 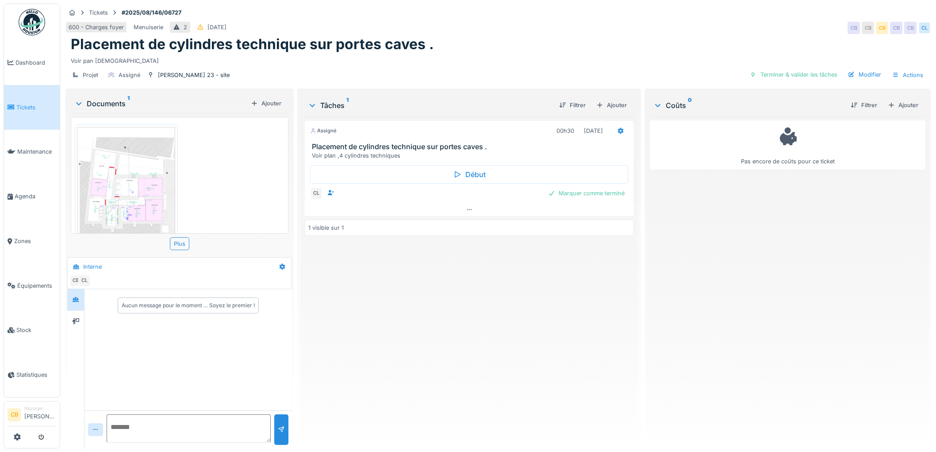 What do you see at coordinates (749, 105) in the screenshot?
I see `div: Coûts` at bounding box center [749, 105].